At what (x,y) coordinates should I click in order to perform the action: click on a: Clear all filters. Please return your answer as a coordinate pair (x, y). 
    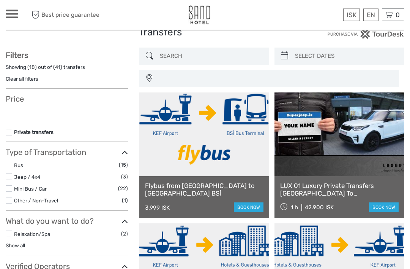
    Looking at the image, I should click on (22, 79).